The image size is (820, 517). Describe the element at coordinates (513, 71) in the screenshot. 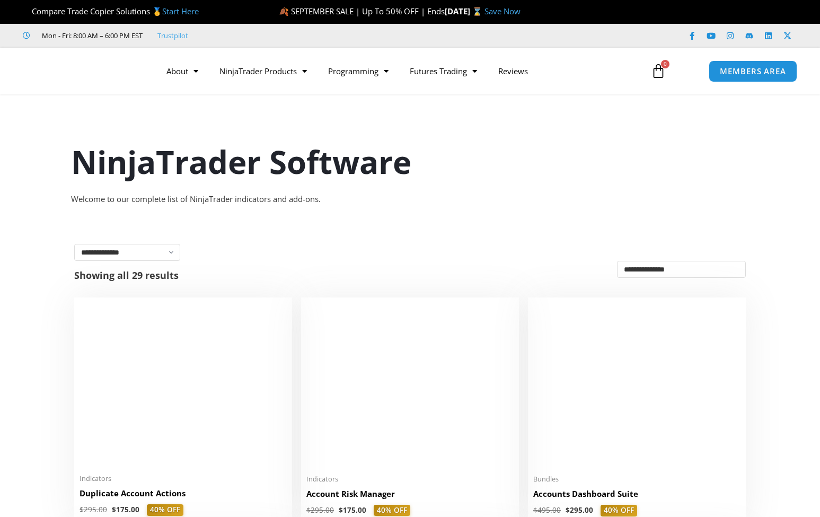

I see `a: Reviews` at that location.